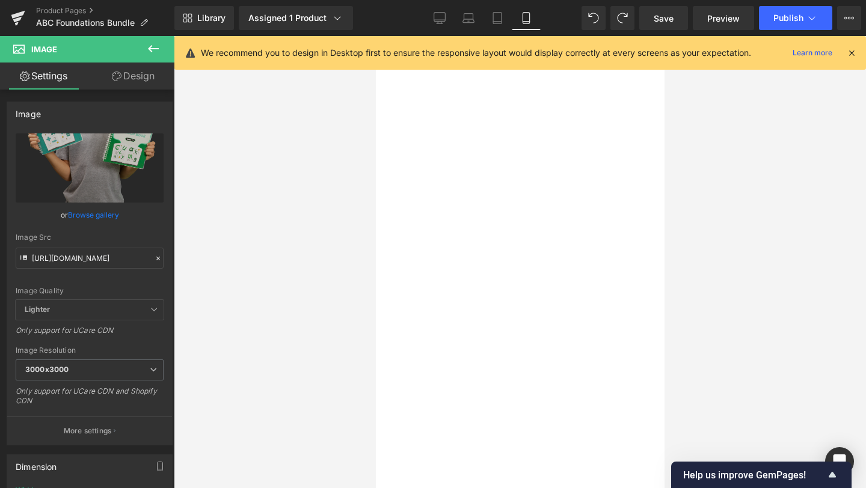 Image resolution: width=866 pixels, height=488 pixels. I want to click on div: Dimension, so click(36, 464).